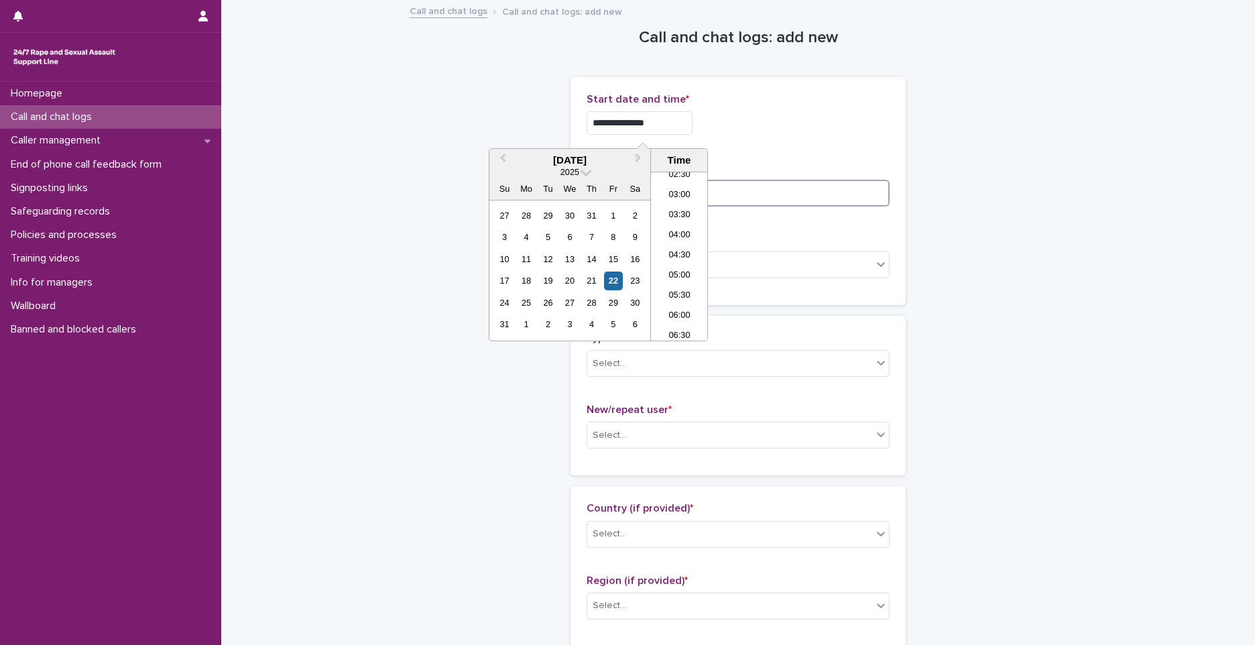 The width and height of the screenshot is (1255, 645). What do you see at coordinates (88, 164) in the screenshot?
I see `p: End of phone call feedback form` at bounding box center [88, 164].